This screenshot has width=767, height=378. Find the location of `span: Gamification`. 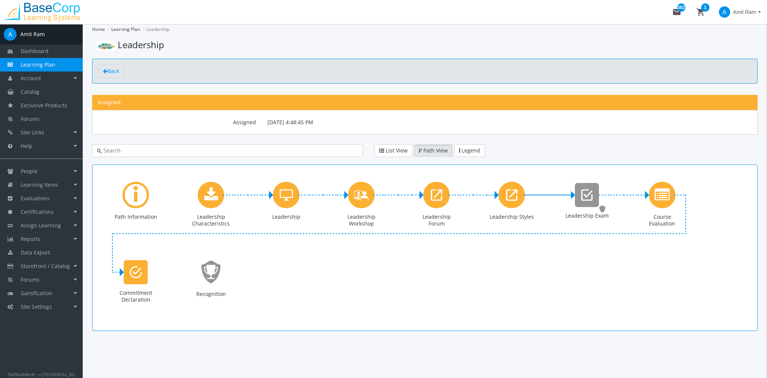

span: Gamification is located at coordinates (36, 293).